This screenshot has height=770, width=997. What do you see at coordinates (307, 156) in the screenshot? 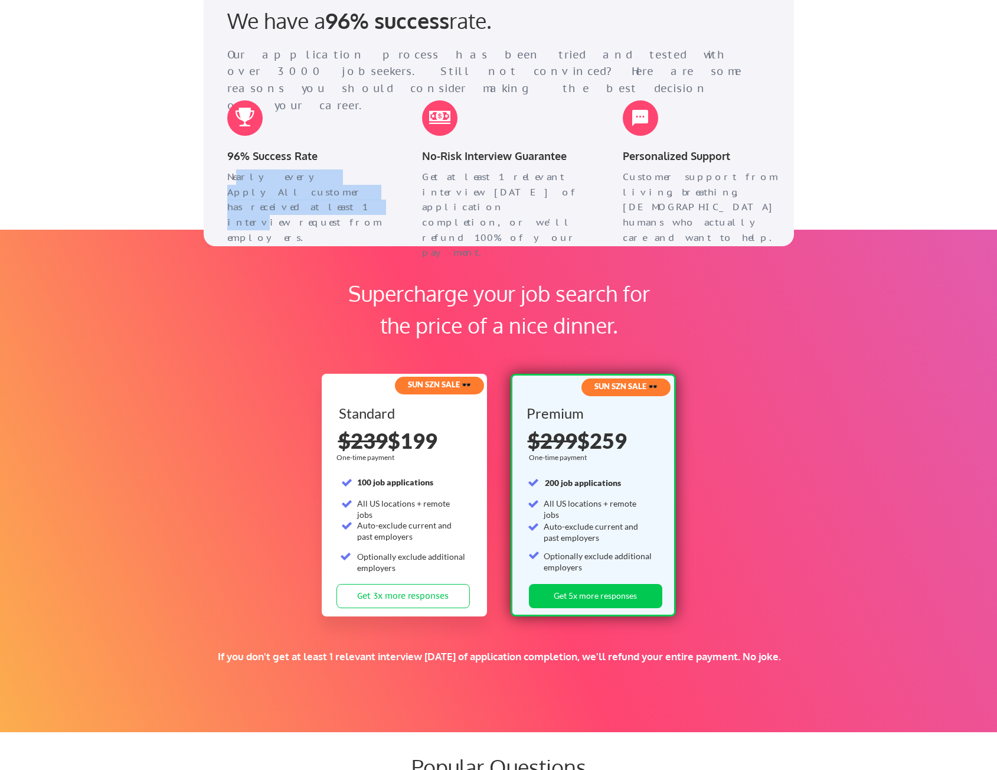
I see `div: 96% Success Rate` at bounding box center [307, 156].